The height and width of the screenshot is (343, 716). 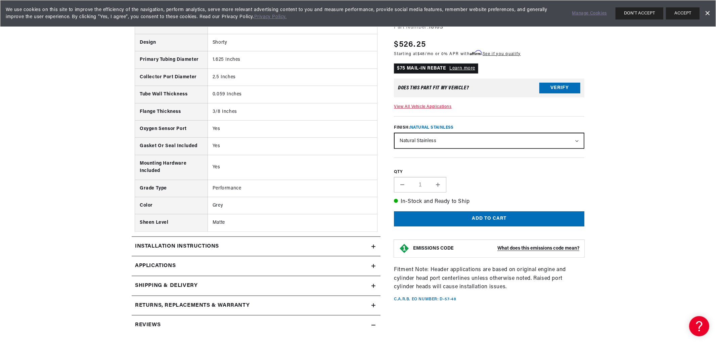 I want to click on td: Shorty, so click(x=292, y=43).